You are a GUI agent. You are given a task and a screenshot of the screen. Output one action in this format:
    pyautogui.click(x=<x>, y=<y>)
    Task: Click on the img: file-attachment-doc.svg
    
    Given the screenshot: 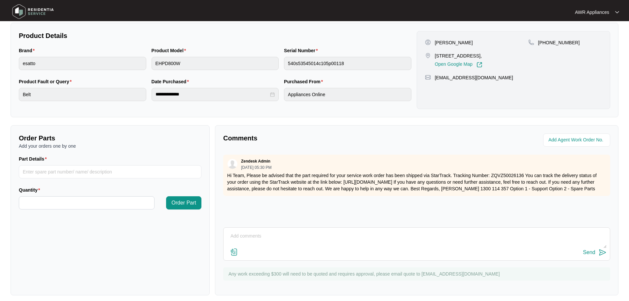 What is the action you would take?
    pyautogui.click(x=234, y=252)
    